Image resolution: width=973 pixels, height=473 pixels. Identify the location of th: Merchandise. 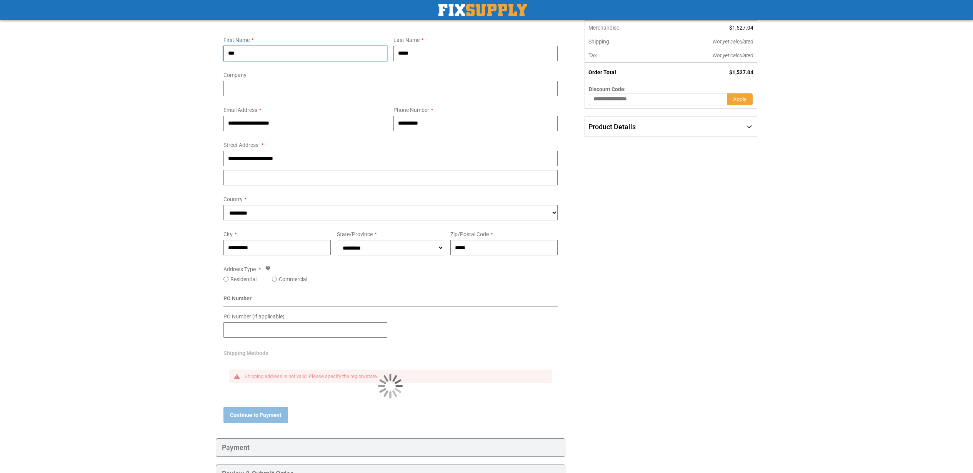
(622, 28).